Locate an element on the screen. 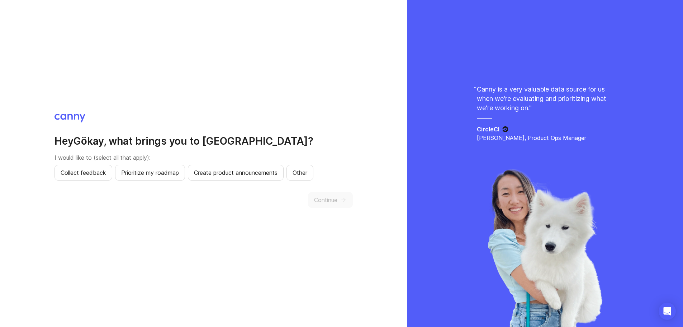 This screenshot has height=327, width=683. img: CircleCI logo is located at coordinates (505, 129).